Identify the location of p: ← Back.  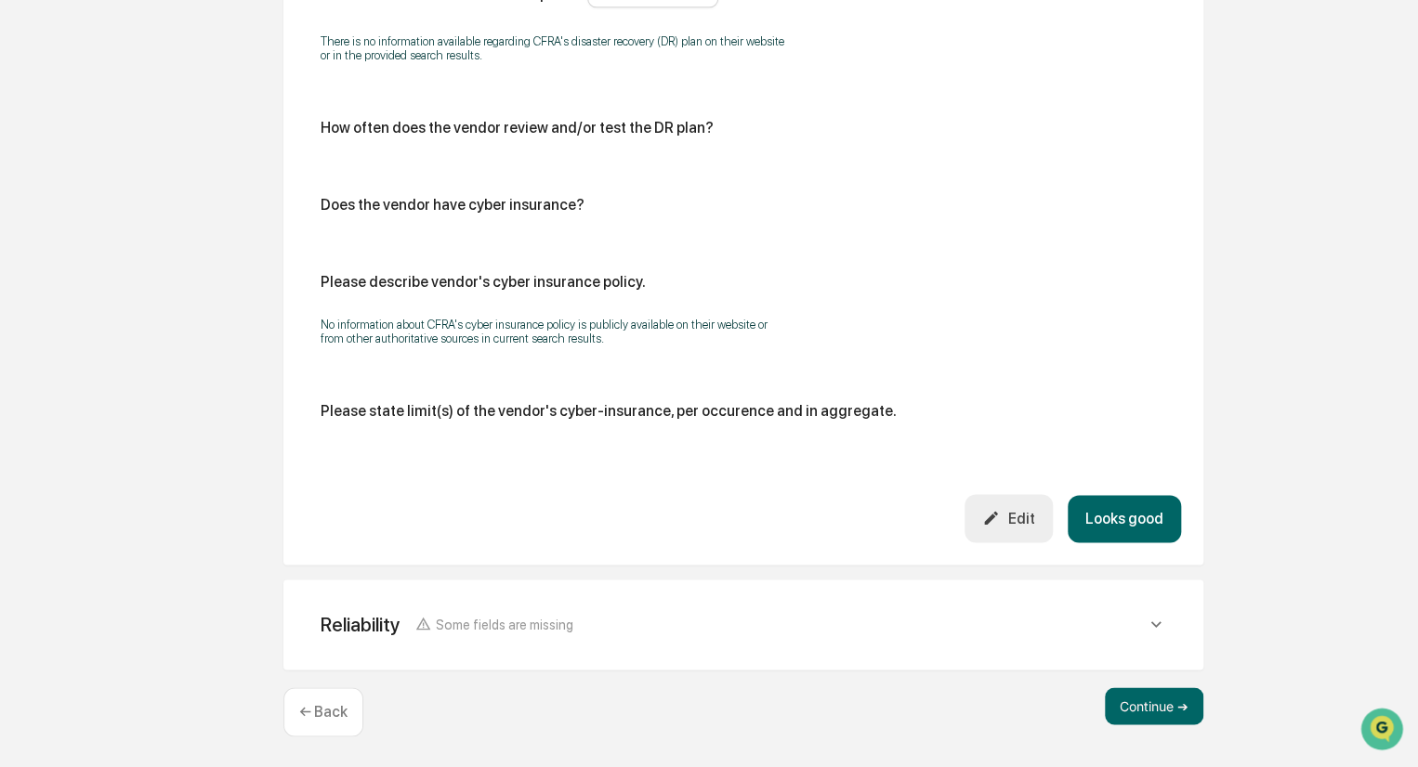
(323, 712).